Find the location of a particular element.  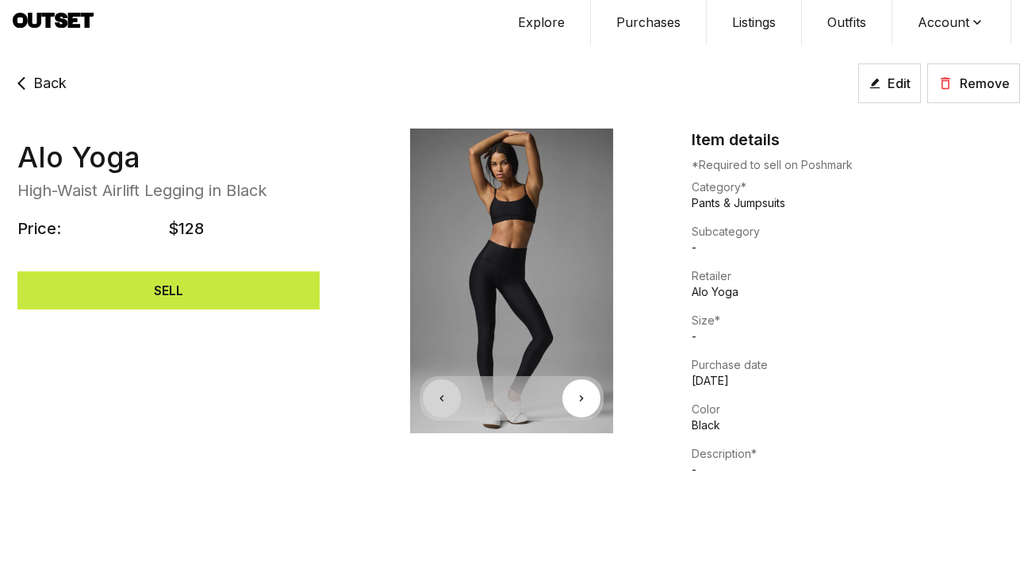

h5: Subcategory is located at coordinates (855, 232).